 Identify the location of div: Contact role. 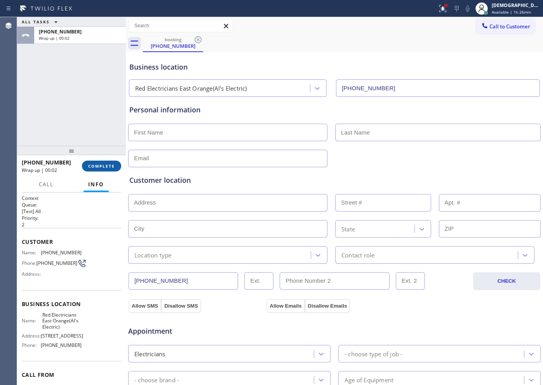
(358, 255).